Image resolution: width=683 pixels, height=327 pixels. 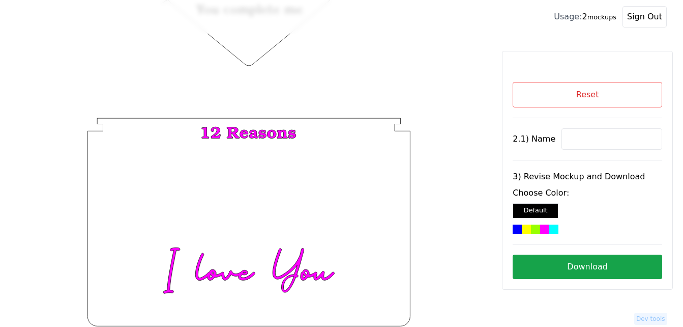 I want to click on label: 2.1) Name, so click(x=534, y=139).